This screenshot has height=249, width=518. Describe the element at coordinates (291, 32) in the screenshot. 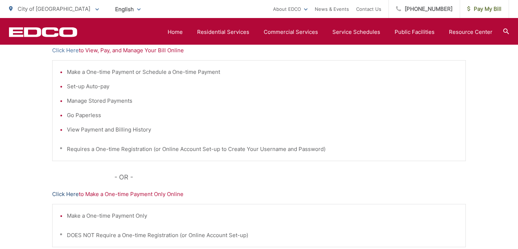

I see `a: Commercial Services` at that location.